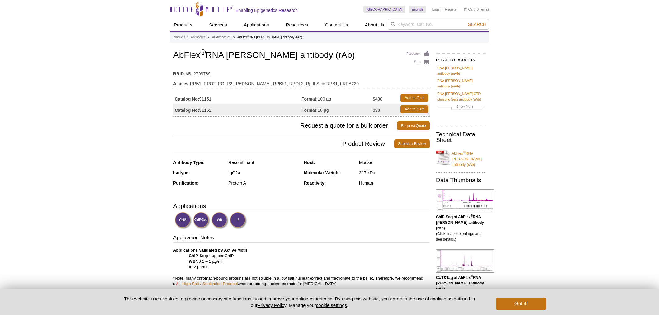  Describe the element at coordinates (183, 221) in the screenshot. I see `img: ChIP Validated` at that location.